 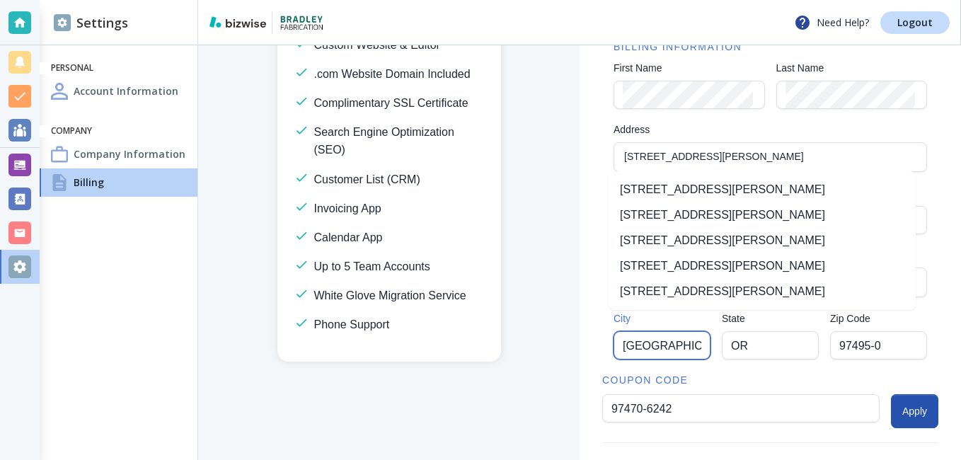 I want to click on div: BillingBilling, so click(x=118, y=183).